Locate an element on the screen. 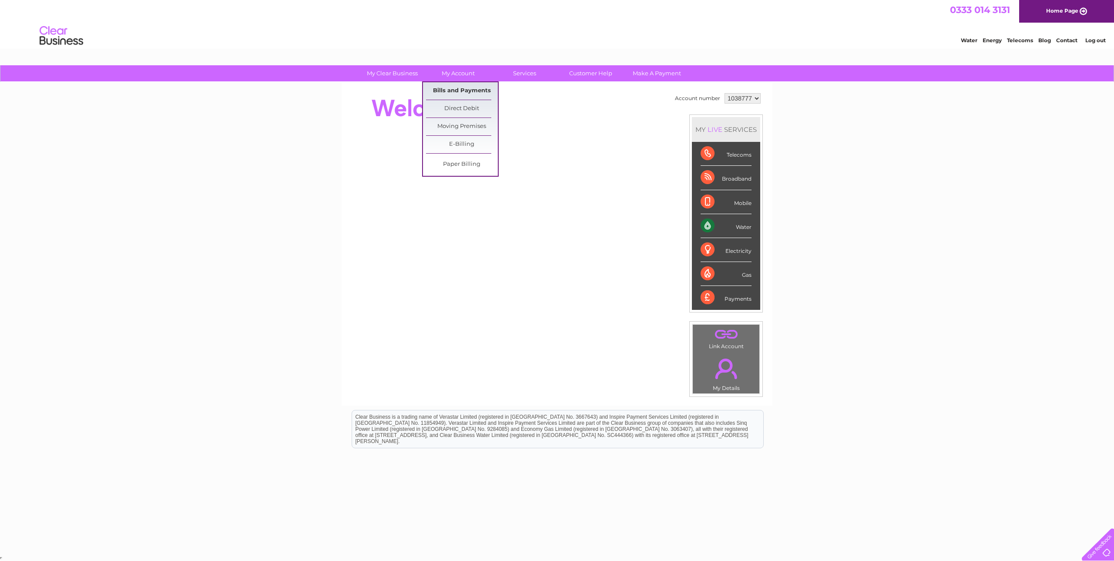 Image resolution: width=1114 pixels, height=561 pixels. a: Paper Billing is located at coordinates (462, 164).